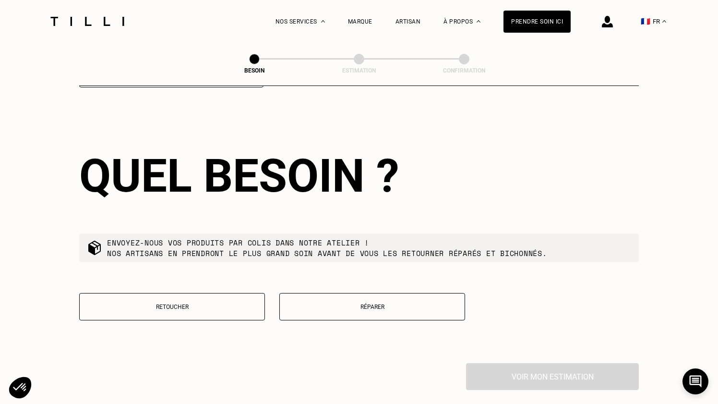 This screenshot has width=718, height=404. What do you see at coordinates (408, 22) in the screenshot?
I see `div: Artisan` at bounding box center [408, 22].